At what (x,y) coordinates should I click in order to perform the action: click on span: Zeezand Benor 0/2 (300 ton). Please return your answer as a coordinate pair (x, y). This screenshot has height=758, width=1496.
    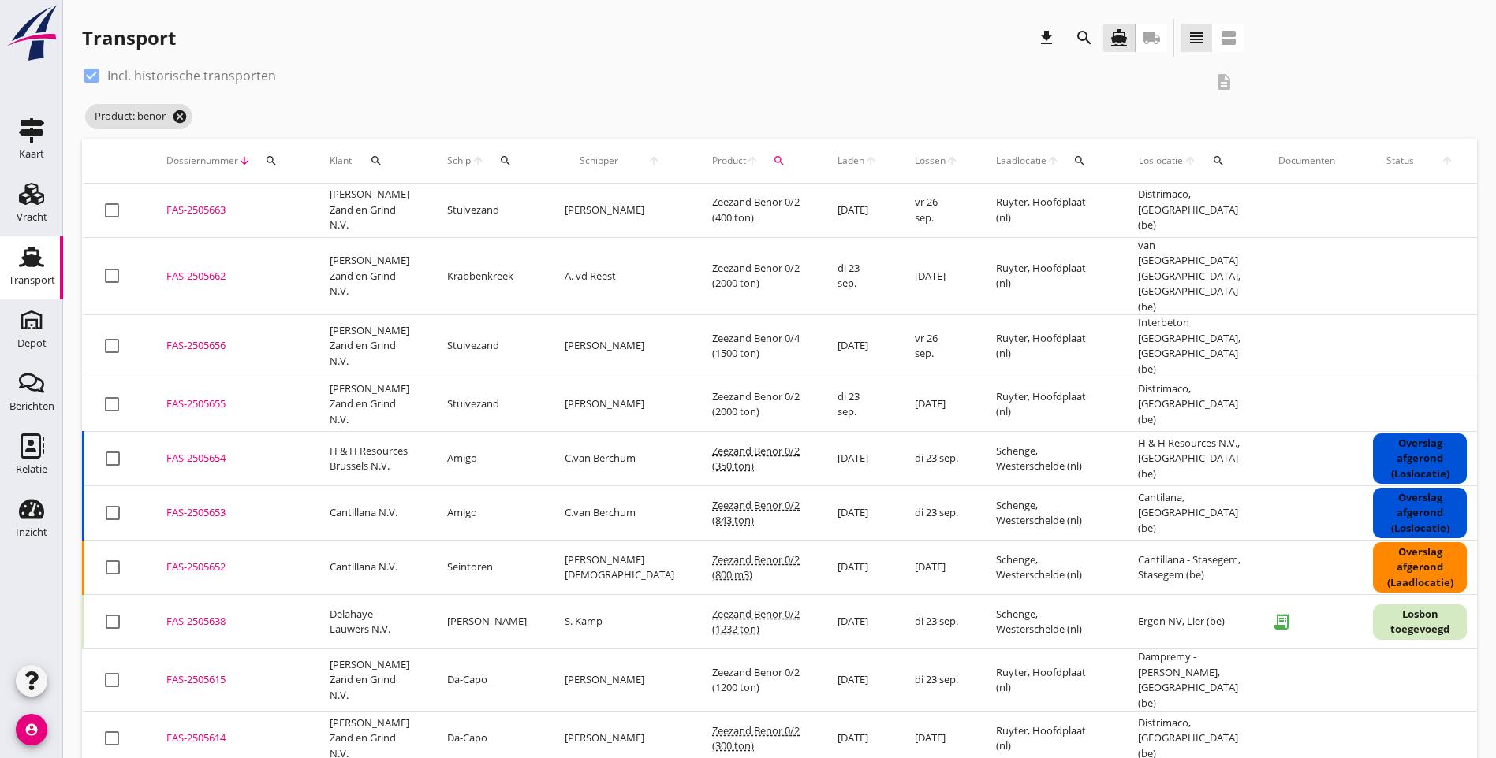
    Looking at the image, I should click on (755, 739).